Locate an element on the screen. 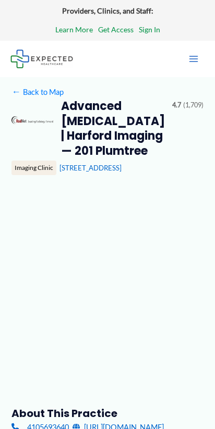  span: 4.7 is located at coordinates (176, 105).